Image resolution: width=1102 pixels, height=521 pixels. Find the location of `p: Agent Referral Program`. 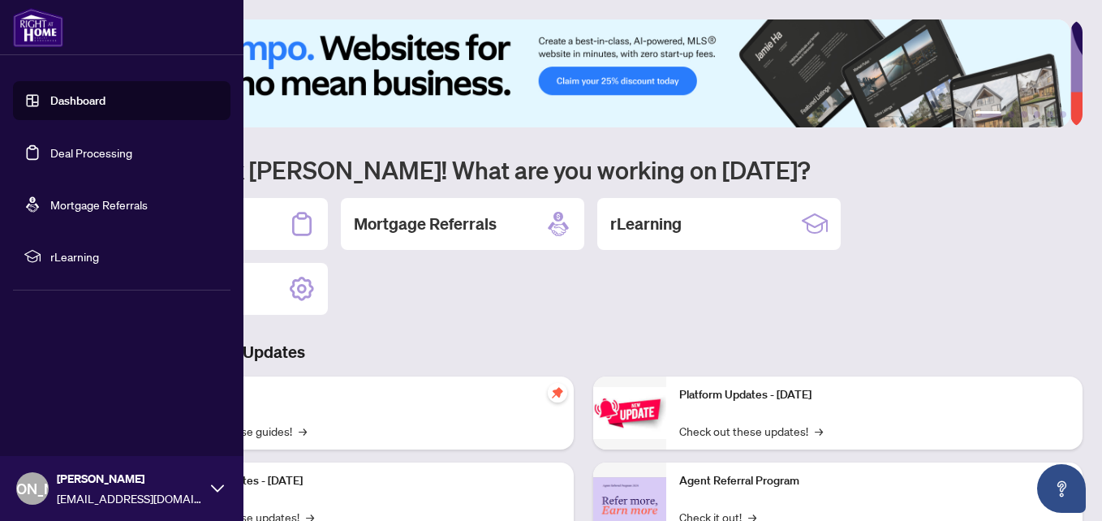

p: Agent Referral Program is located at coordinates (874, 481).